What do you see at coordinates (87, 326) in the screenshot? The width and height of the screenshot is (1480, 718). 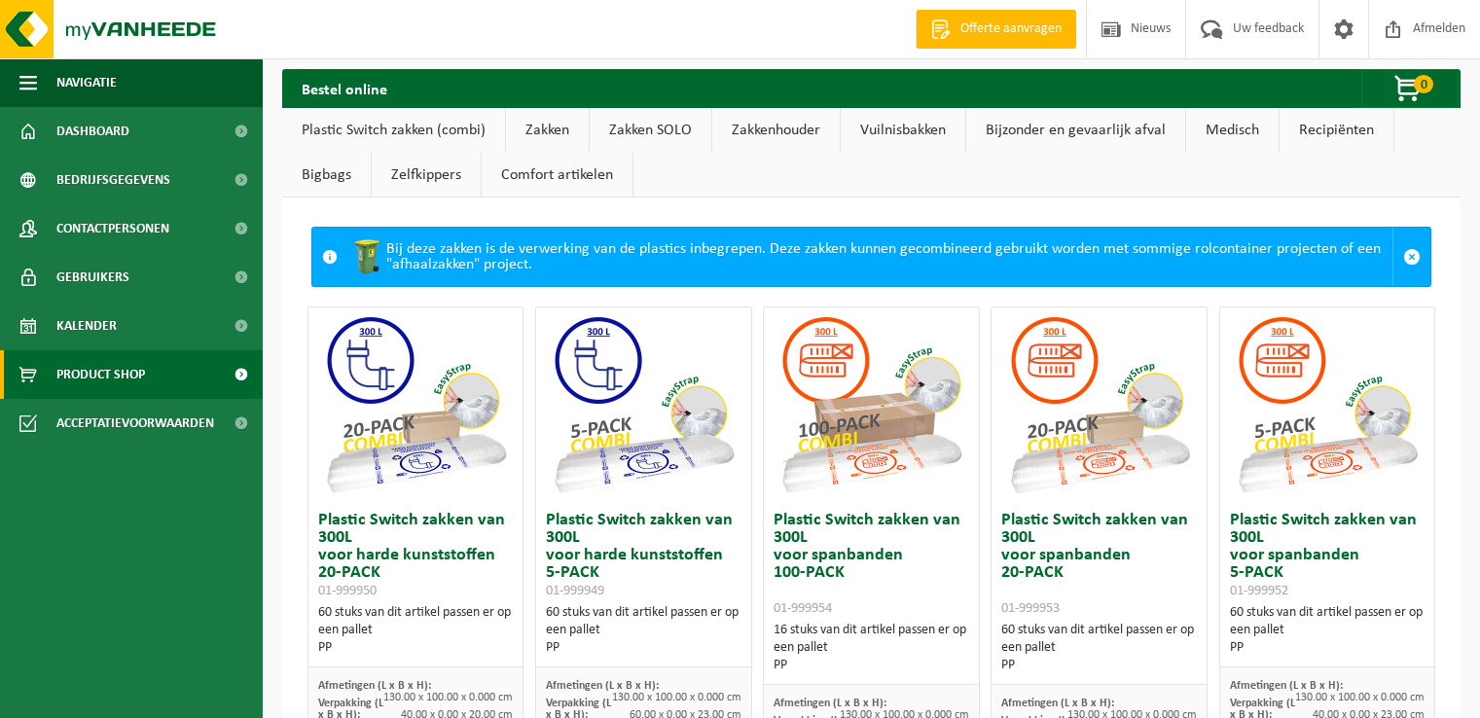 I see `span: Kalender` at bounding box center [87, 326].